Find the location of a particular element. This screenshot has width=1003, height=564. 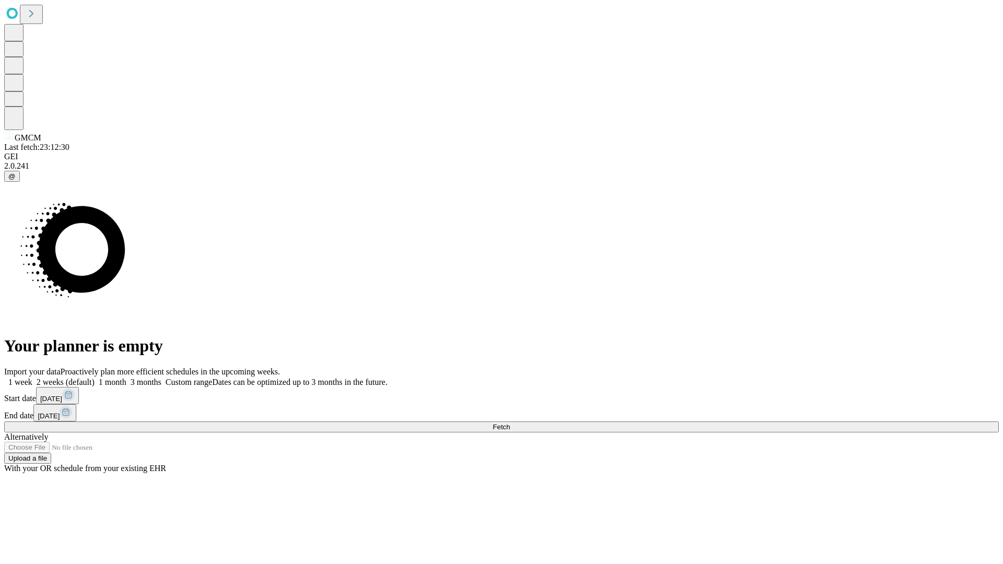

div: 2.0.241 is located at coordinates (502, 166).